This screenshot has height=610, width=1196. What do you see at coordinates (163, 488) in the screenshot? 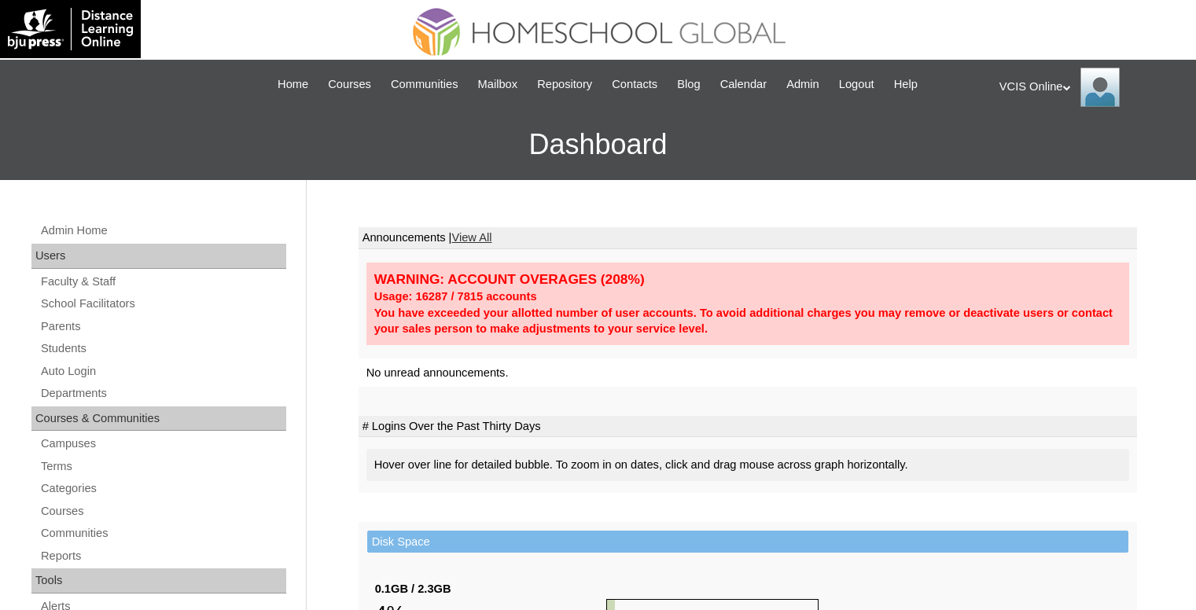
I see `a: Categories` at bounding box center [163, 488].